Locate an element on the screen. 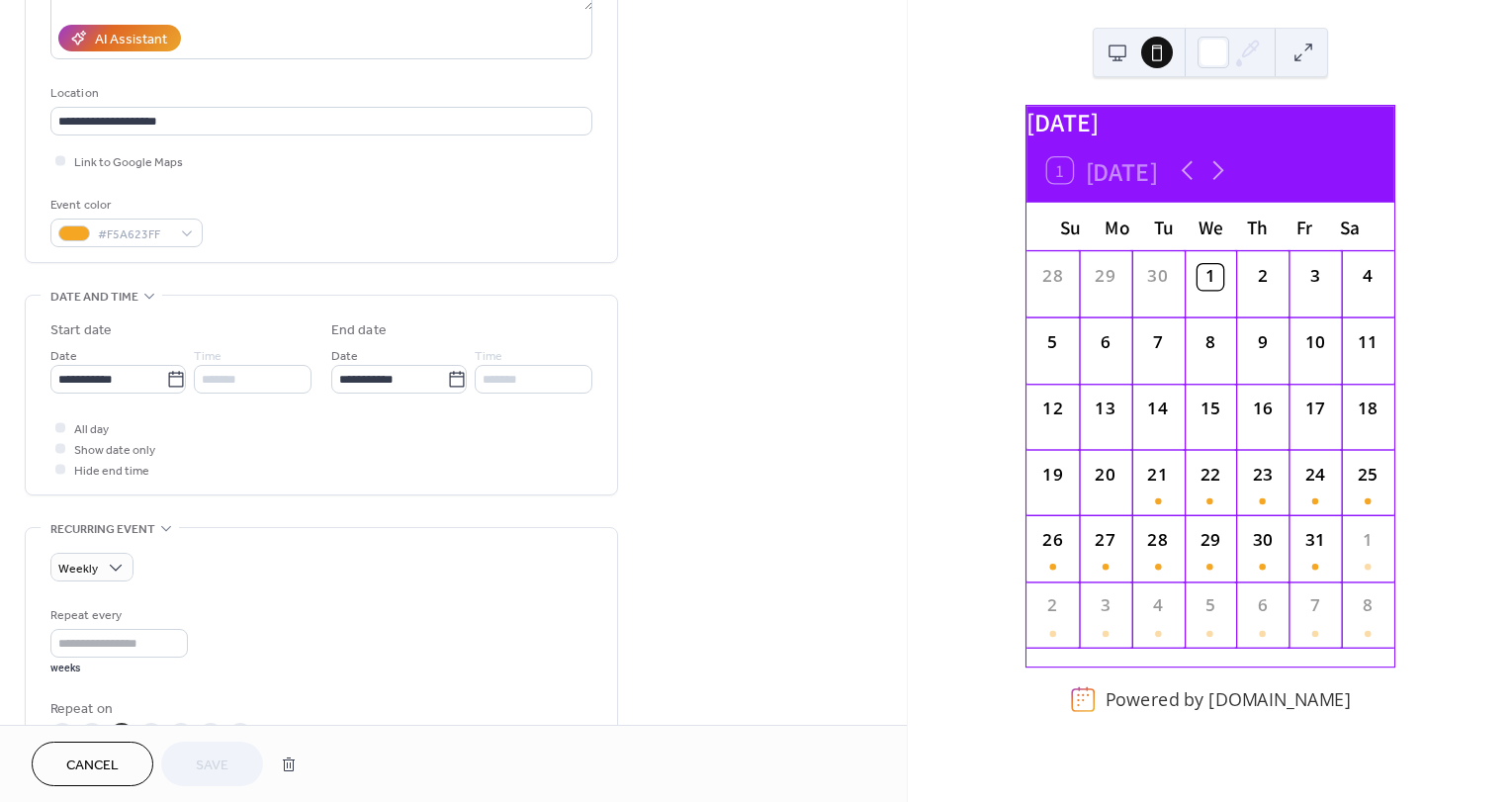  div: 10 is located at coordinates (1316, 344).